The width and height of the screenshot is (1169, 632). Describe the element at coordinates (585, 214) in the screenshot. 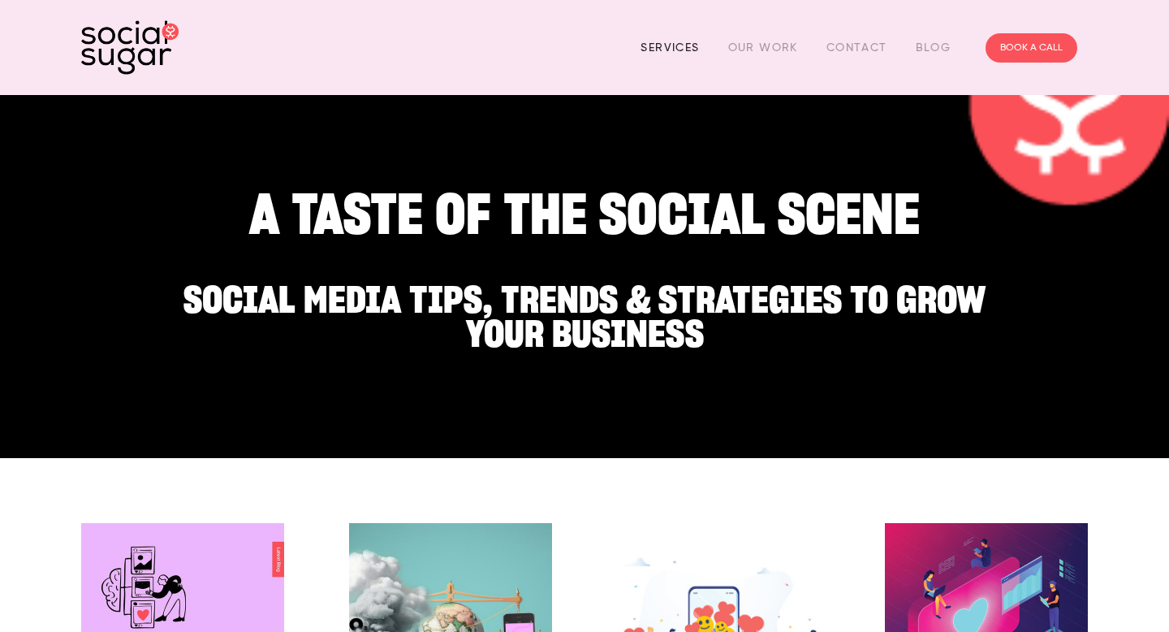

I see `h1: A TASTE OF THE SOCIAL SCENE` at that location.